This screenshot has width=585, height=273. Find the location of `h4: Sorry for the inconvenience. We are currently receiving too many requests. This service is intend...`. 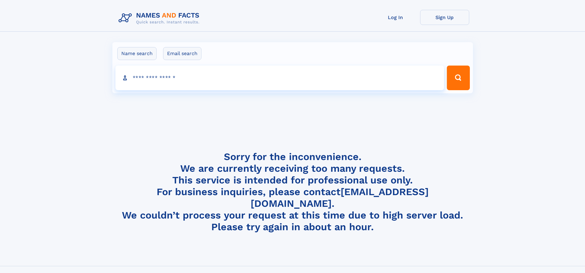

h4: Sorry for the inconvenience. We are currently receiving too many requests. This service is intend... is located at coordinates (293, 191).